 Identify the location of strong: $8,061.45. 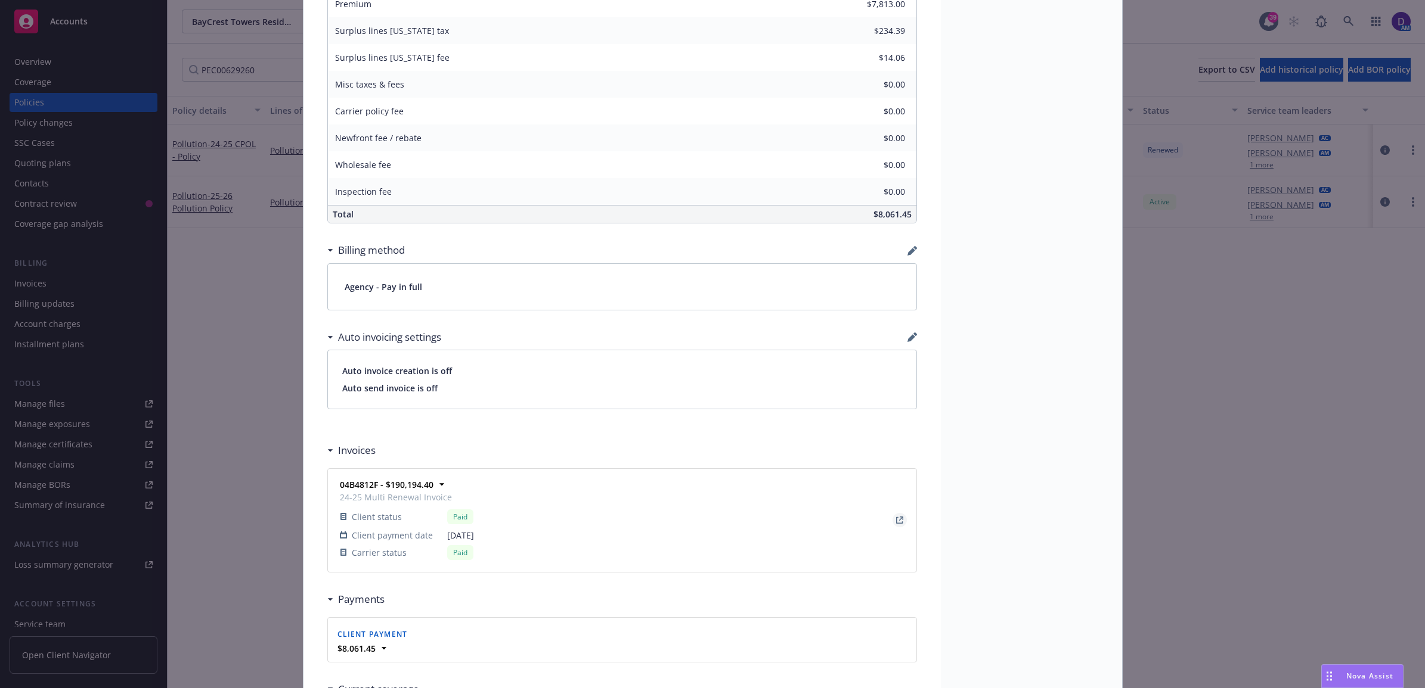
(356, 649).